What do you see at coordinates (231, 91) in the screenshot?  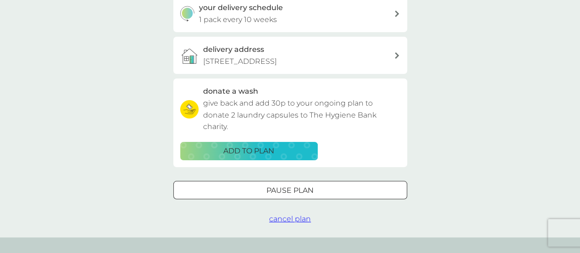 I see `h3: donate a wash` at bounding box center [231, 91].